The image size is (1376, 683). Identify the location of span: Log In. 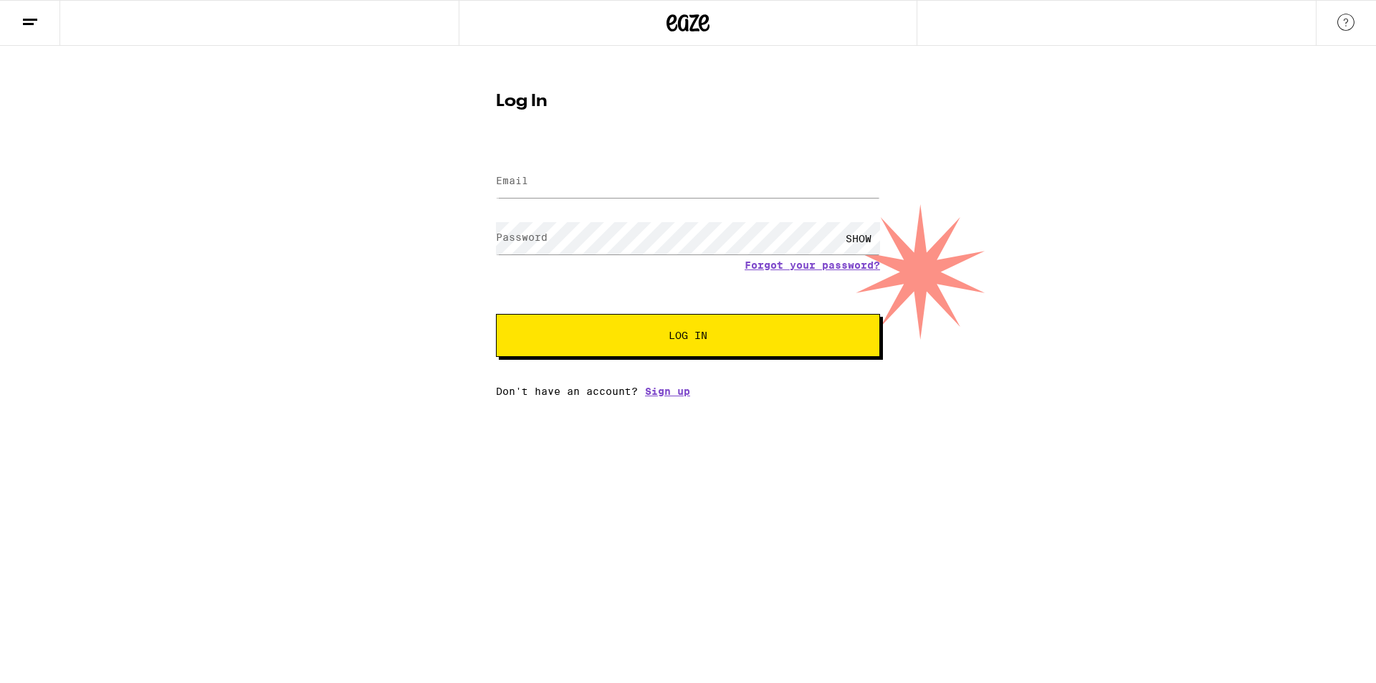
(688, 335).